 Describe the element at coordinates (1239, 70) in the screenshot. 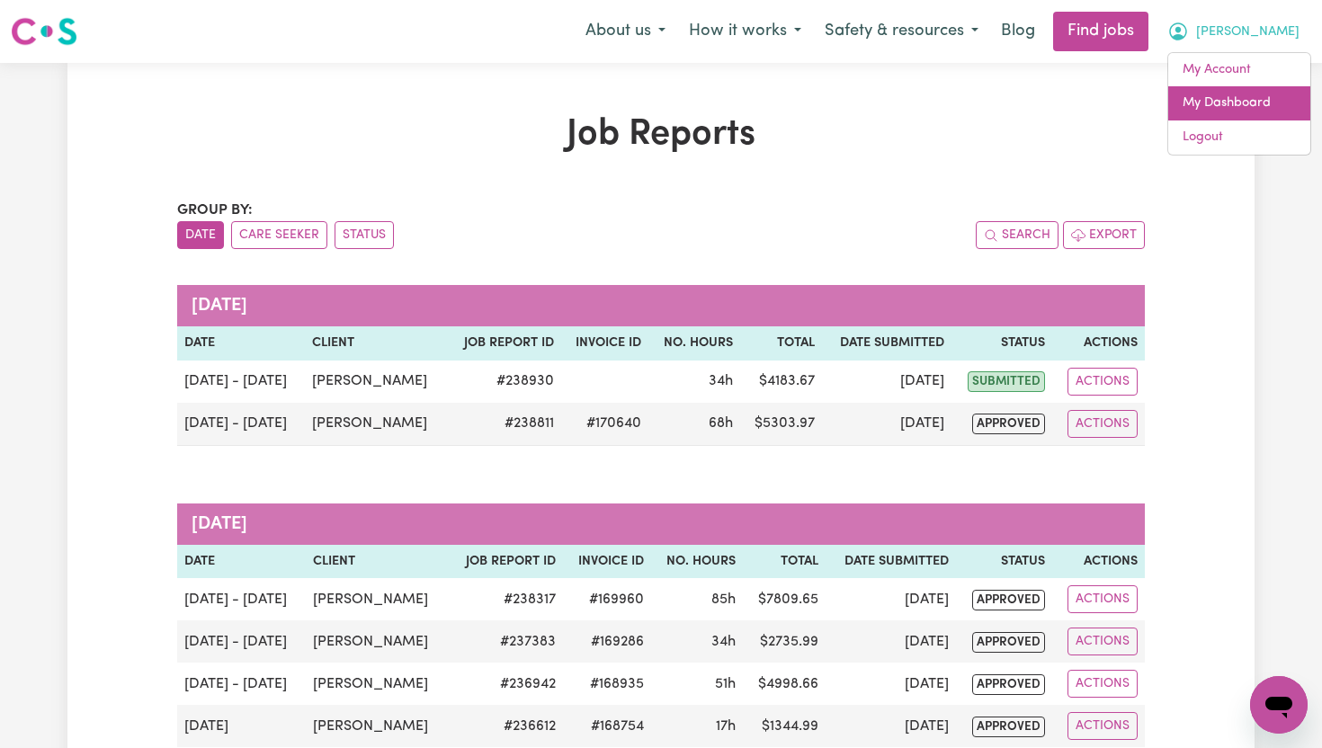

I see `a: My Account` at that location.